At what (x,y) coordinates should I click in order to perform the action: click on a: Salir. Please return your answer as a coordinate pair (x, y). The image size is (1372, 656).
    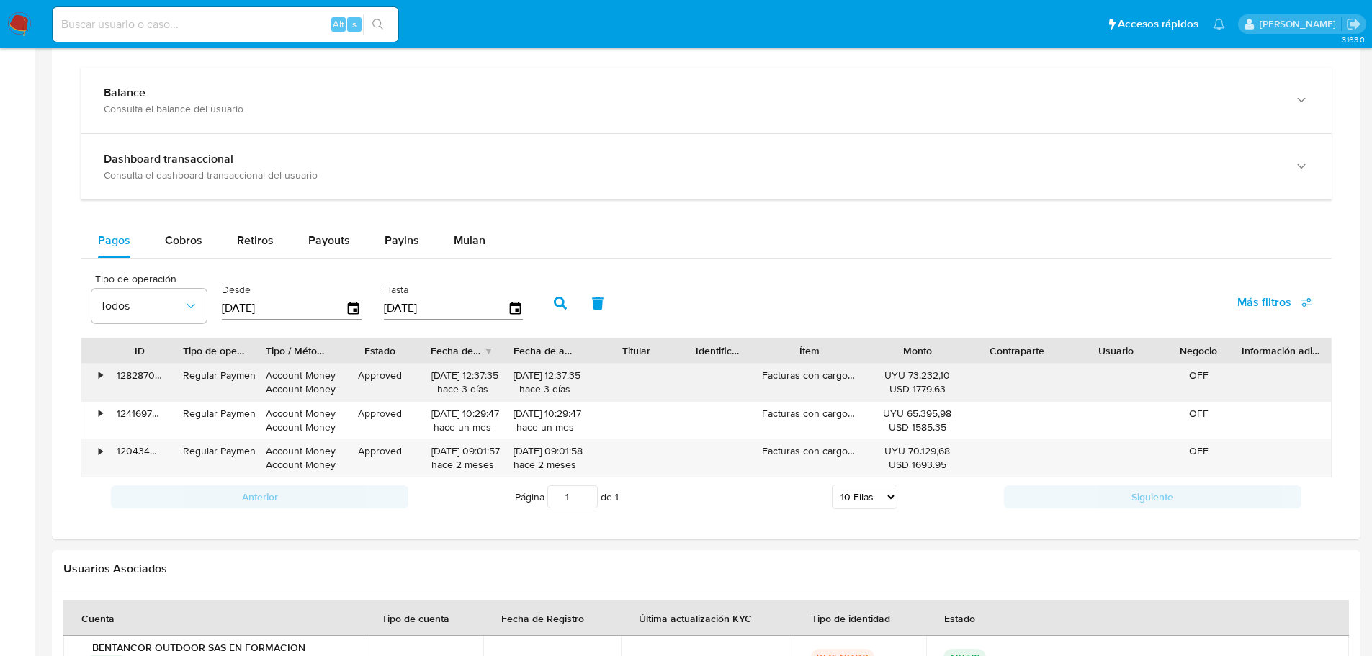
    Looking at the image, I should click on (1353, 24).